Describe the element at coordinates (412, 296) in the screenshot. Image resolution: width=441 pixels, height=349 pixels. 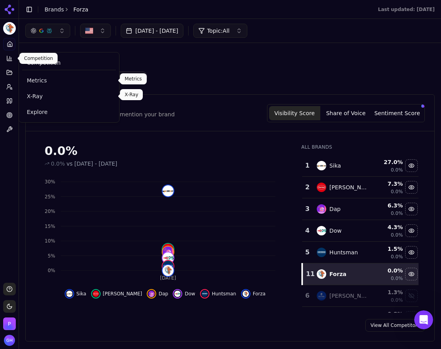
I see `button: Show h.b. fuller data` at that location.